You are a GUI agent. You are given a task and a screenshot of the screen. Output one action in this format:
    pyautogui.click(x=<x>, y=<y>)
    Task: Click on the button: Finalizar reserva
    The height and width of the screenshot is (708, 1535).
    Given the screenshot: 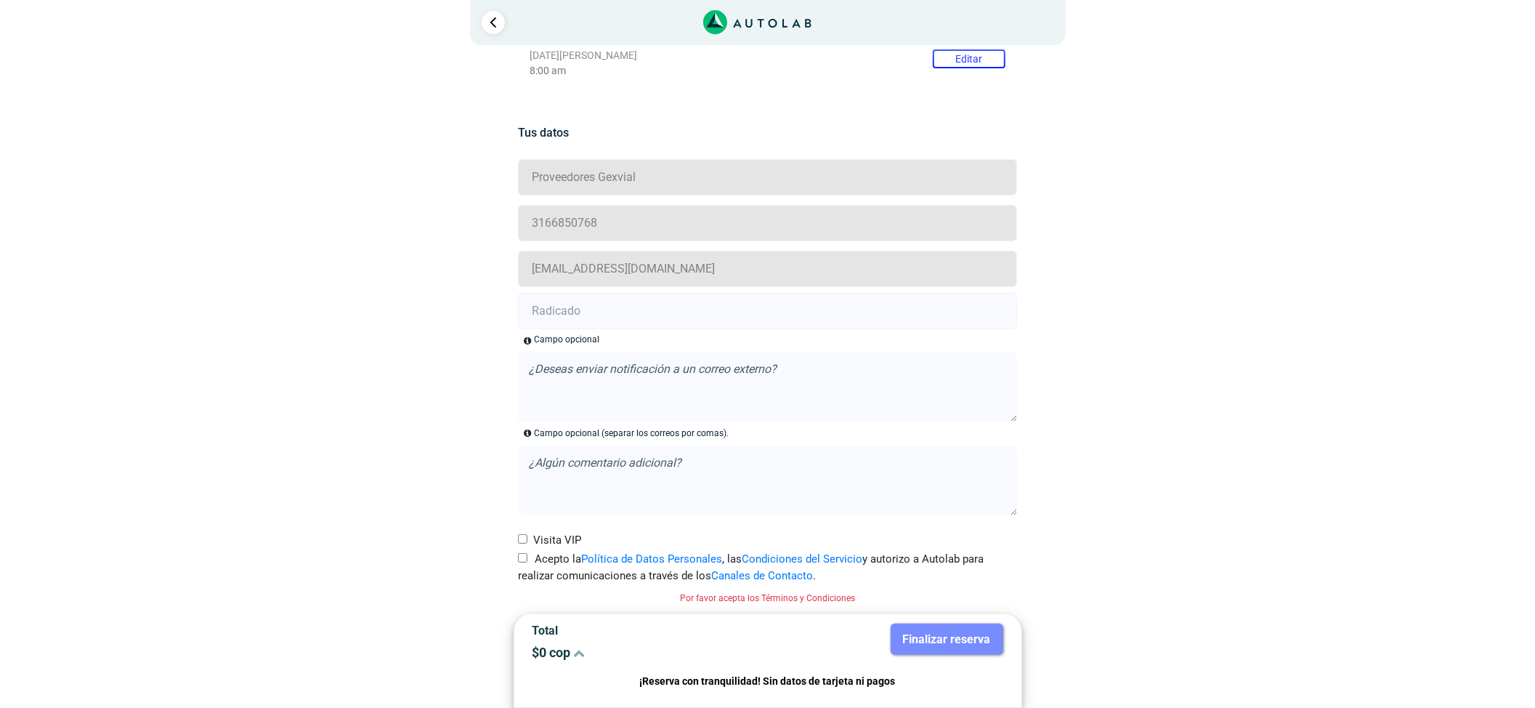 What is the action you would take?
    pyautogui.click(x=946, y=639)
    